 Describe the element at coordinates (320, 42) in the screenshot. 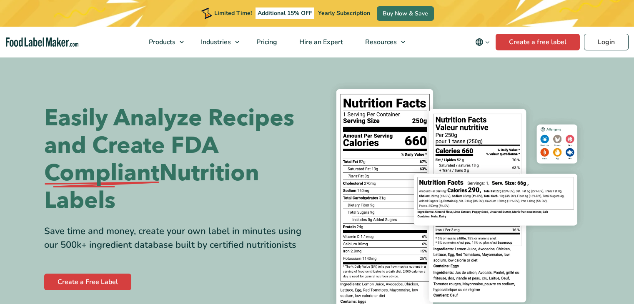

I see `span: Hire an Expert` at that location.